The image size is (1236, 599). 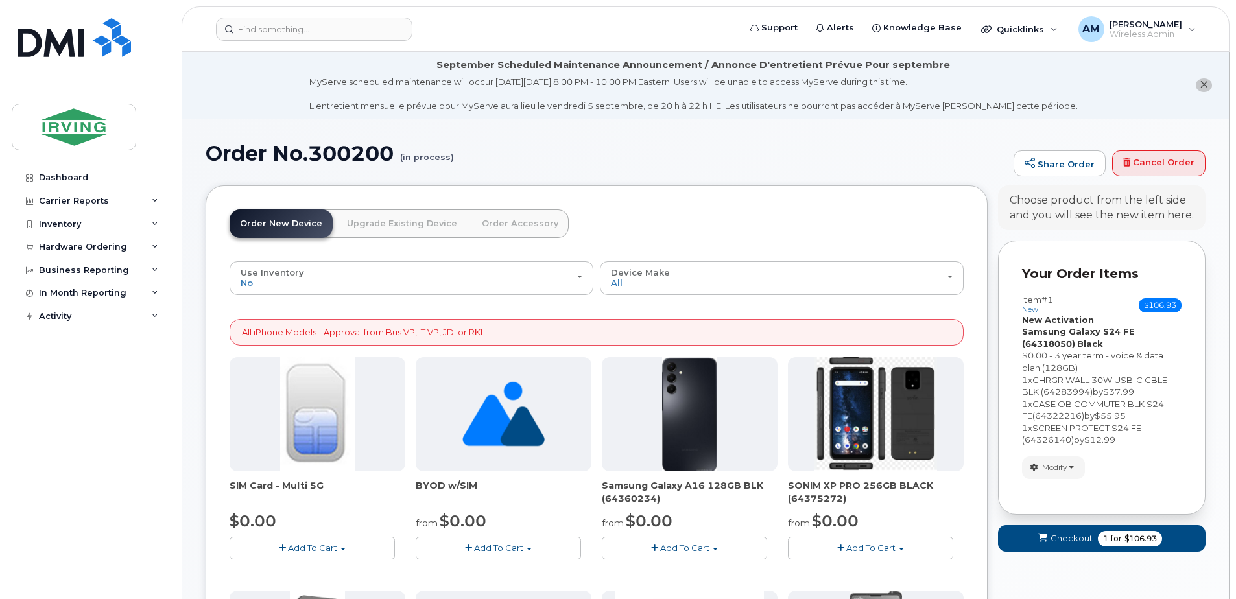 I want to click on small: (in process), so click(x=427, y=152).